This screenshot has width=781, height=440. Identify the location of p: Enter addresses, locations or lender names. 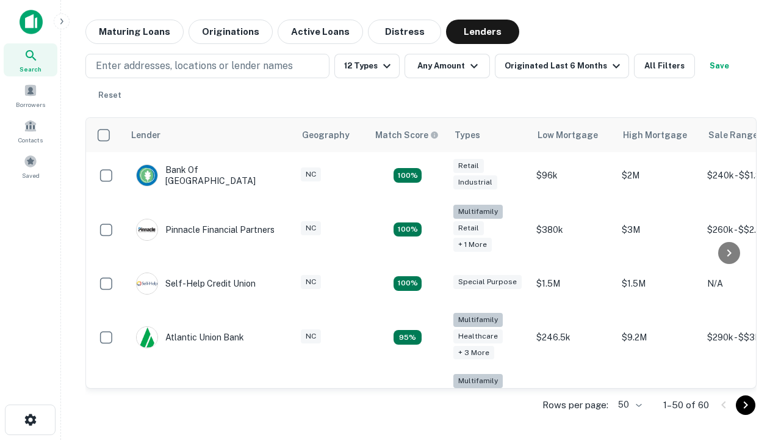
(194, 66).